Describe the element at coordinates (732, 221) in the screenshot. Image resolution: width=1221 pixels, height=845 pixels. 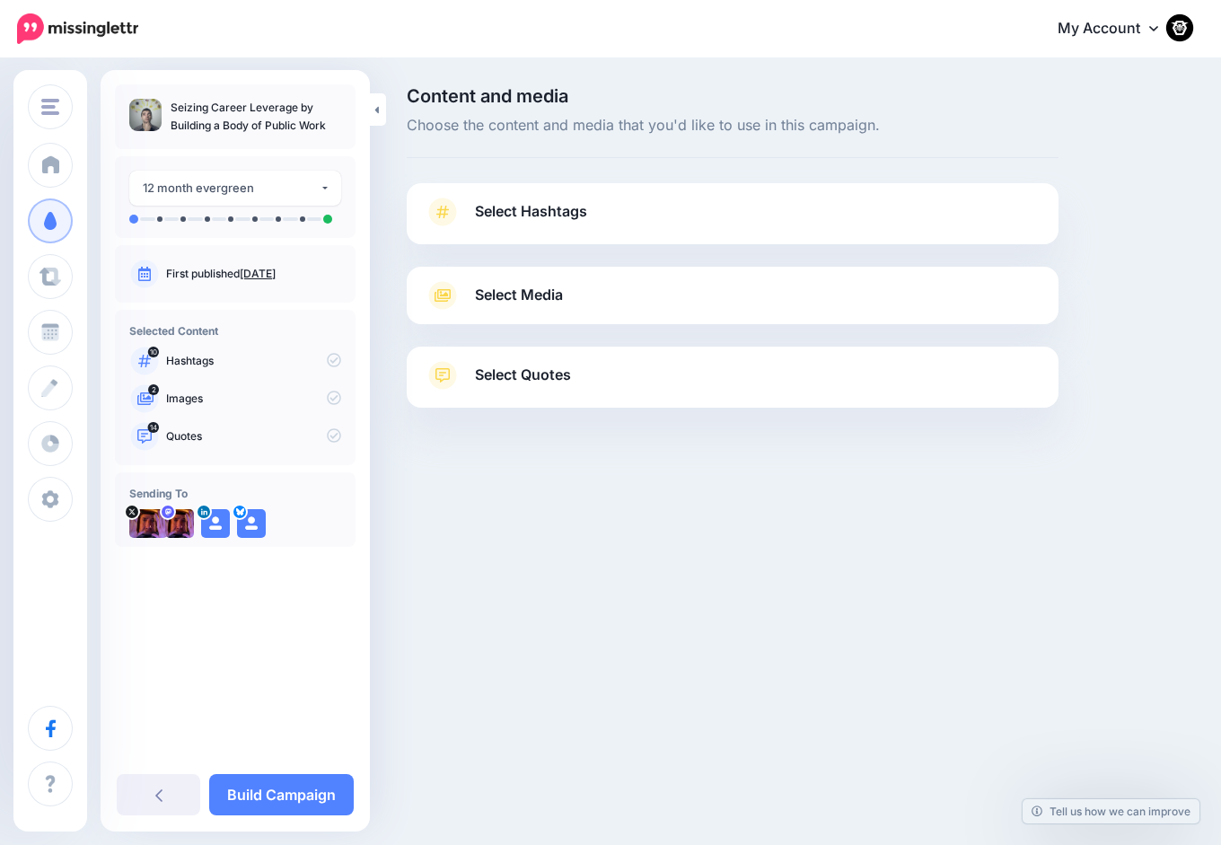
I see `a: Select Hashtags` at that location.